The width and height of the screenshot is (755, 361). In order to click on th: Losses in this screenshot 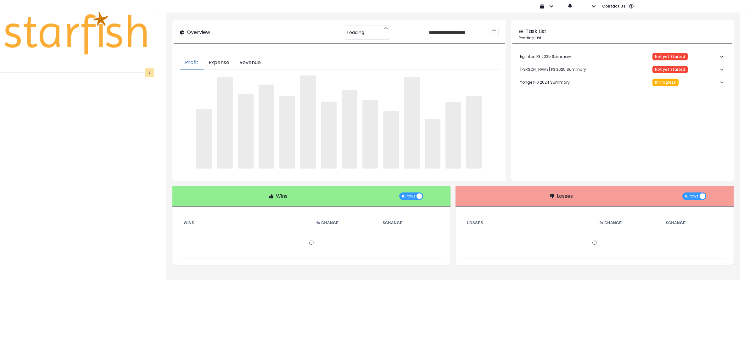, I will do `click(528, 223)`.